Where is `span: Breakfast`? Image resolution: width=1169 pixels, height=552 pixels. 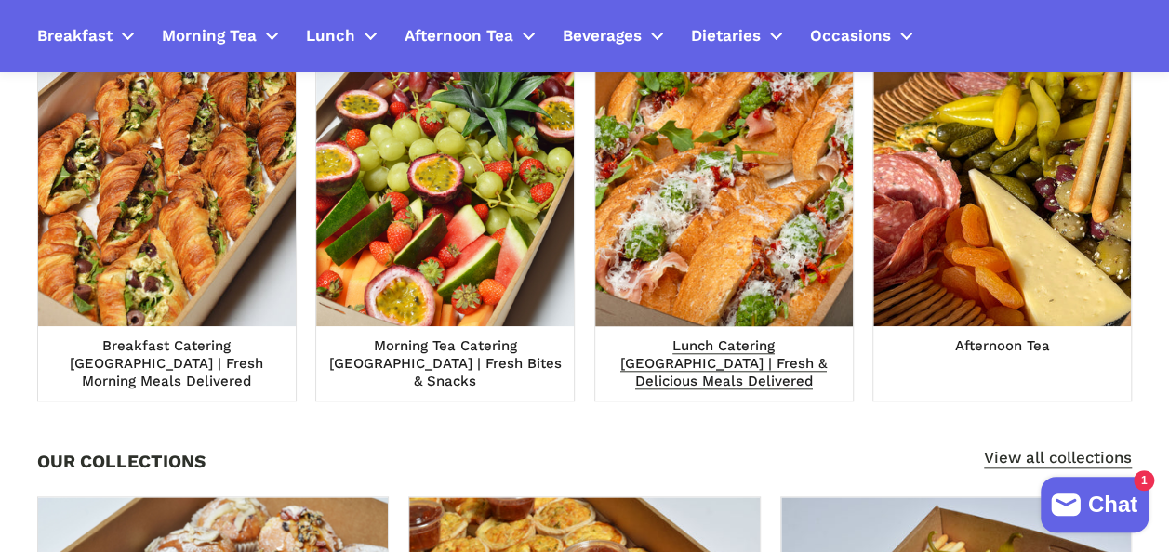
span: Breakfast is located at coordinates (74, 36).